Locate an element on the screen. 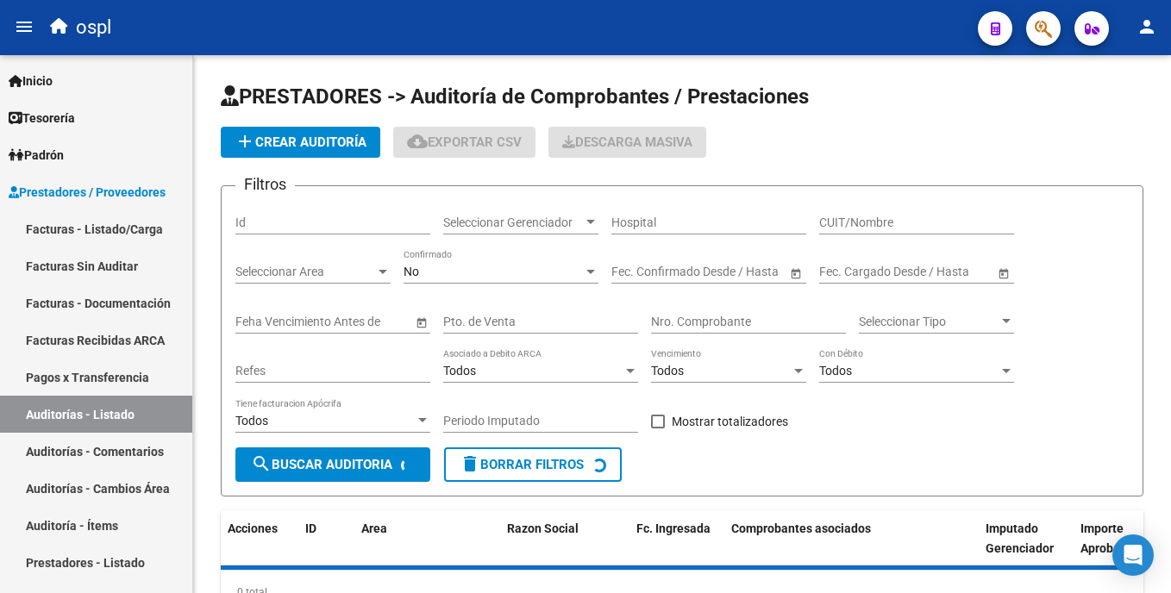 This screenshot has width=1171, height=593. span: Area is located at coordinates (374, 529).